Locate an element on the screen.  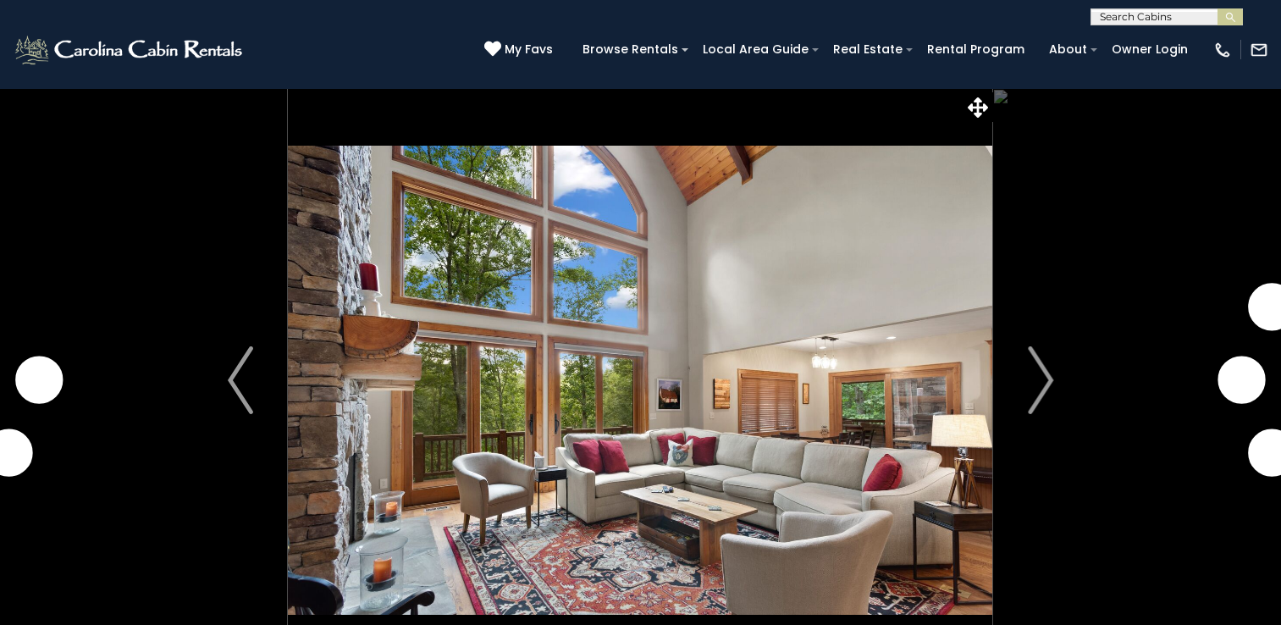
a: About is located at coordinates (1067, 49).